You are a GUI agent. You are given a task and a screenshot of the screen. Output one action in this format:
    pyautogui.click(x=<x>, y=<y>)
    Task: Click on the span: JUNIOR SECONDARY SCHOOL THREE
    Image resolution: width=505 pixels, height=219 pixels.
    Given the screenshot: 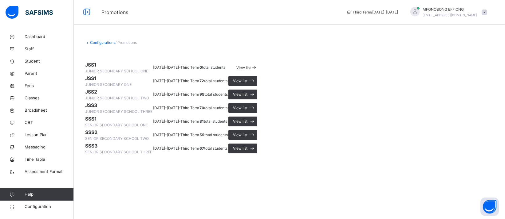 What is the action you would take?
    pyautogui.click(x=119, y=112)
    